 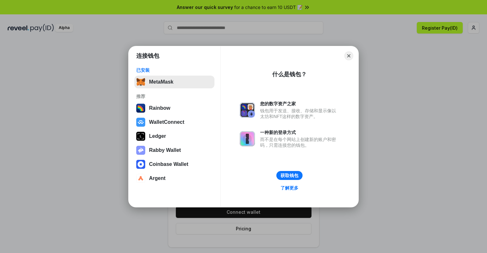 I want to click on div: Rainbow, so click(x=159, y=108).